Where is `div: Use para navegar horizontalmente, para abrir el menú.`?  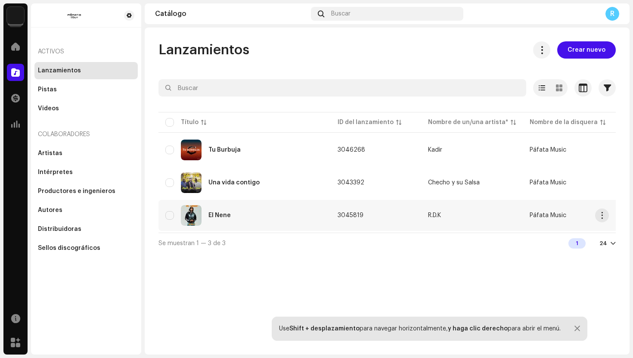
div: Use para navegar horizontalmente, para abrir el menú. is located at coordinates (420, 329).